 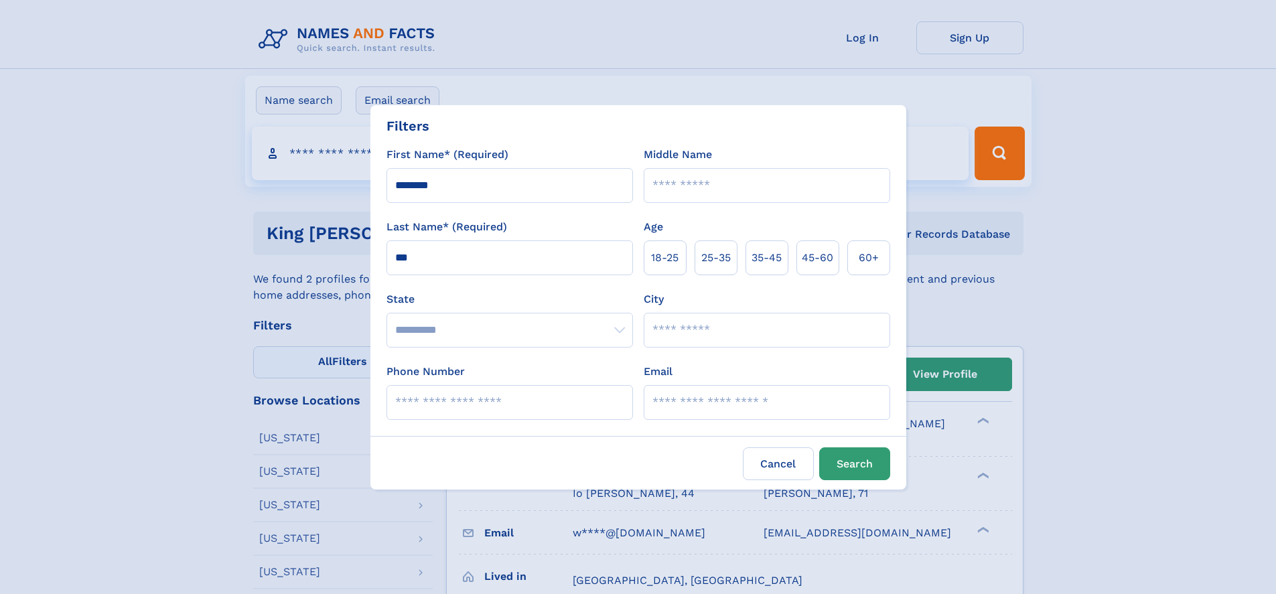 I want to click on span: 60+, so click(x=869, y=258).